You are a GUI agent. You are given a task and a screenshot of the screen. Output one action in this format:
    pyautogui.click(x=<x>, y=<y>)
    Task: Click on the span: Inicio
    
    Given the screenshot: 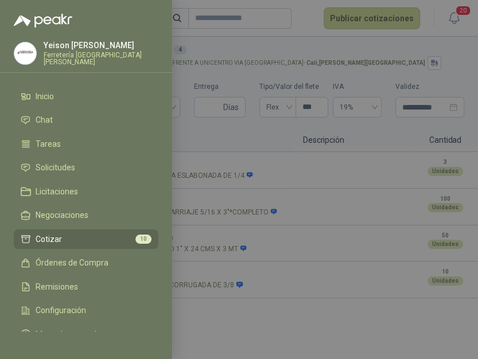 What is the action you would take?
    pyautogui.click(x=45, y=96)
    